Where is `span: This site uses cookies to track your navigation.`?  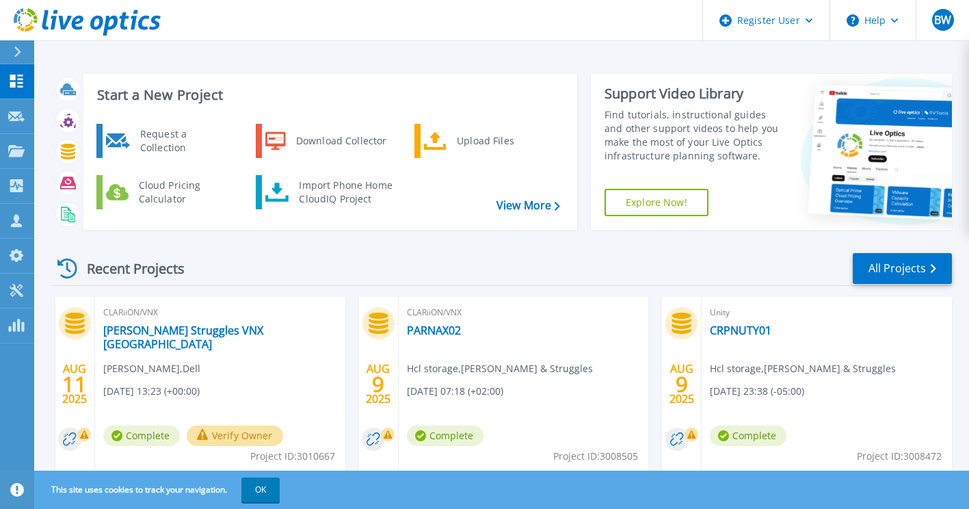 span: This site uses cookies to track your navigation. is located at coordinates (159, 489).